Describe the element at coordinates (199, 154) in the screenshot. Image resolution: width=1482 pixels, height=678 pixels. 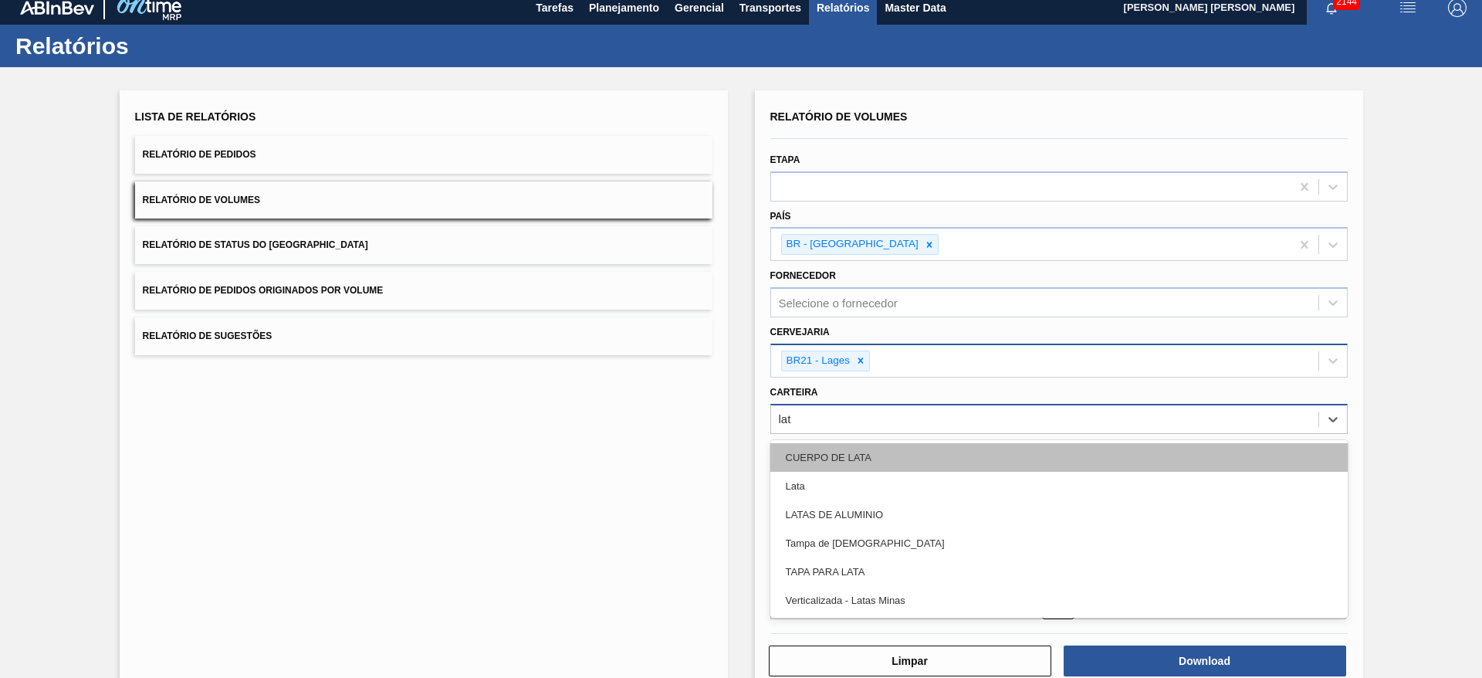
I see `span: Relatório de Pedidos` at that location.